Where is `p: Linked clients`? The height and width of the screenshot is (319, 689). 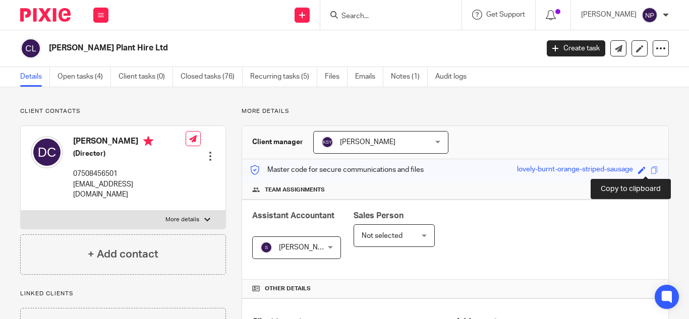 p: Linked clients is located at coordinates (123, 294).